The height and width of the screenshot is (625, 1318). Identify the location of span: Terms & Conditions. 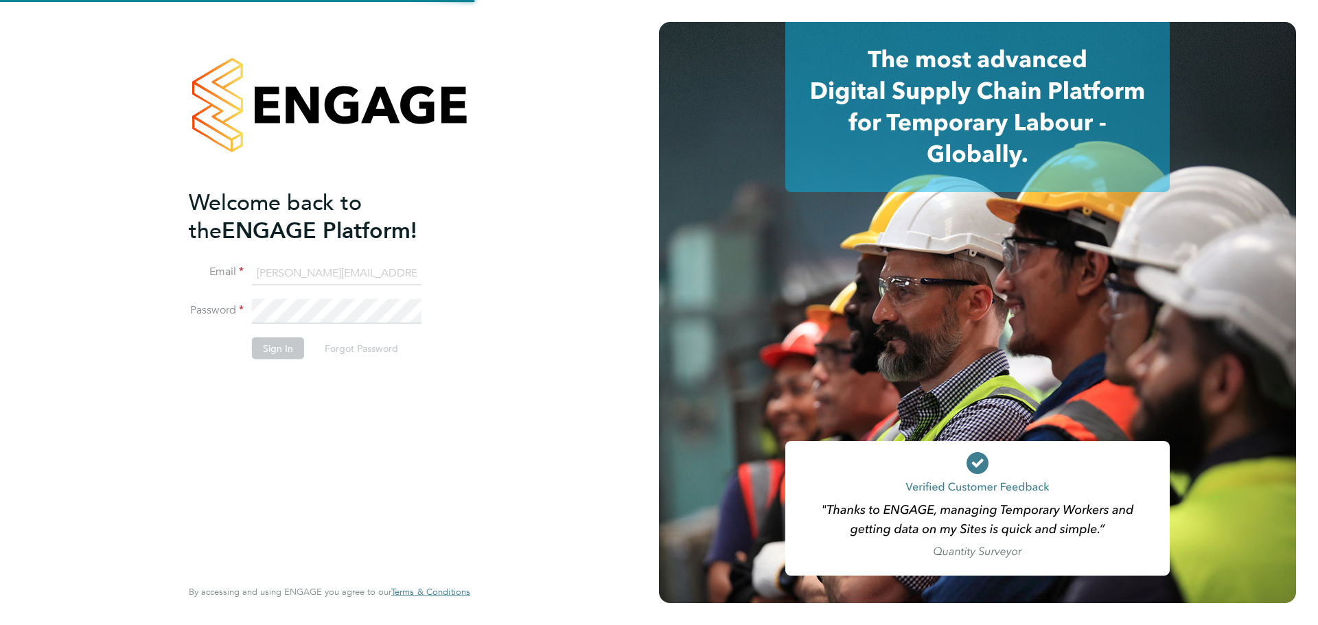
(430, 592).